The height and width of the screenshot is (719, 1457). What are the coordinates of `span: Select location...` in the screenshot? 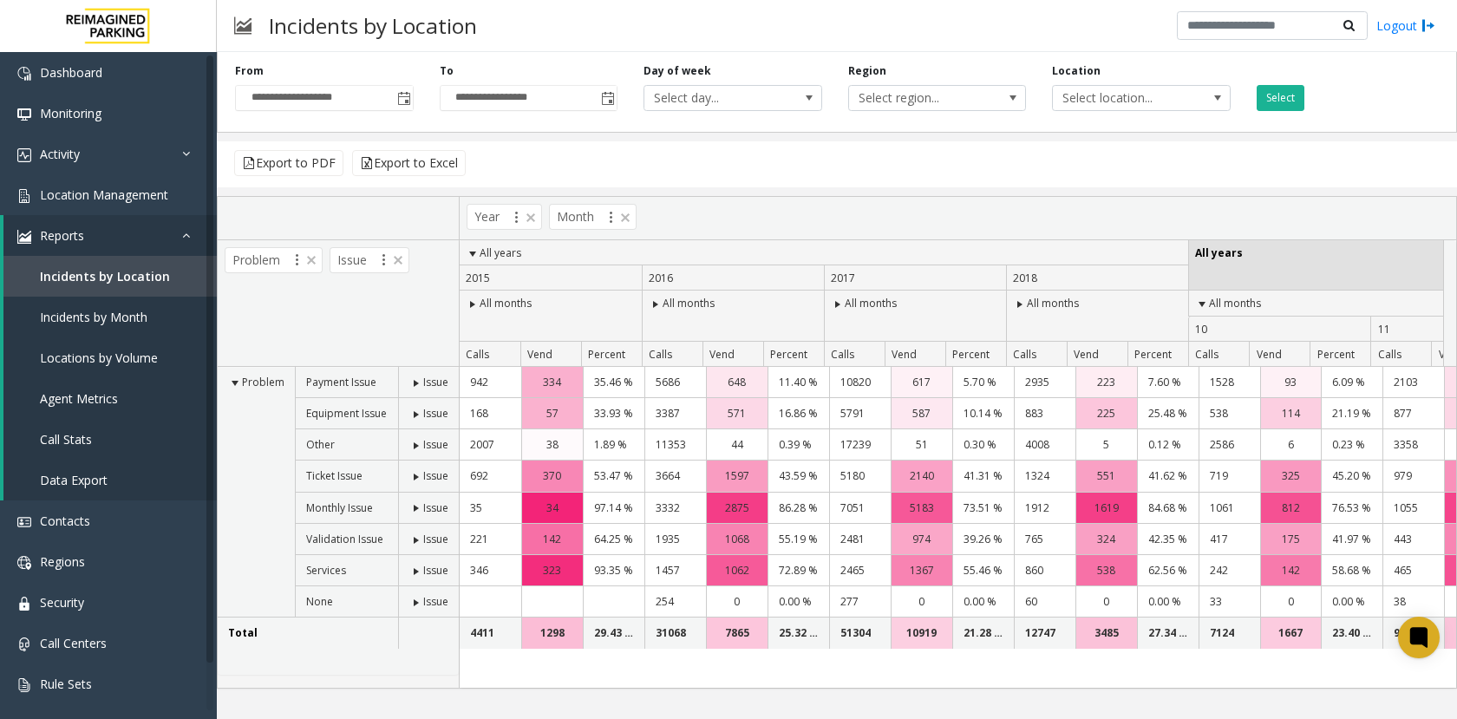 It's located at (1123, 98).